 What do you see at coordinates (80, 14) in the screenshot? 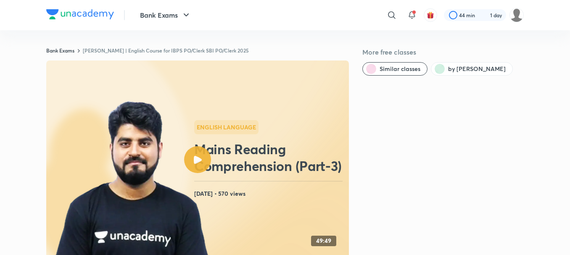
I see `img: Company Logo` at bounding box center [80, 14].